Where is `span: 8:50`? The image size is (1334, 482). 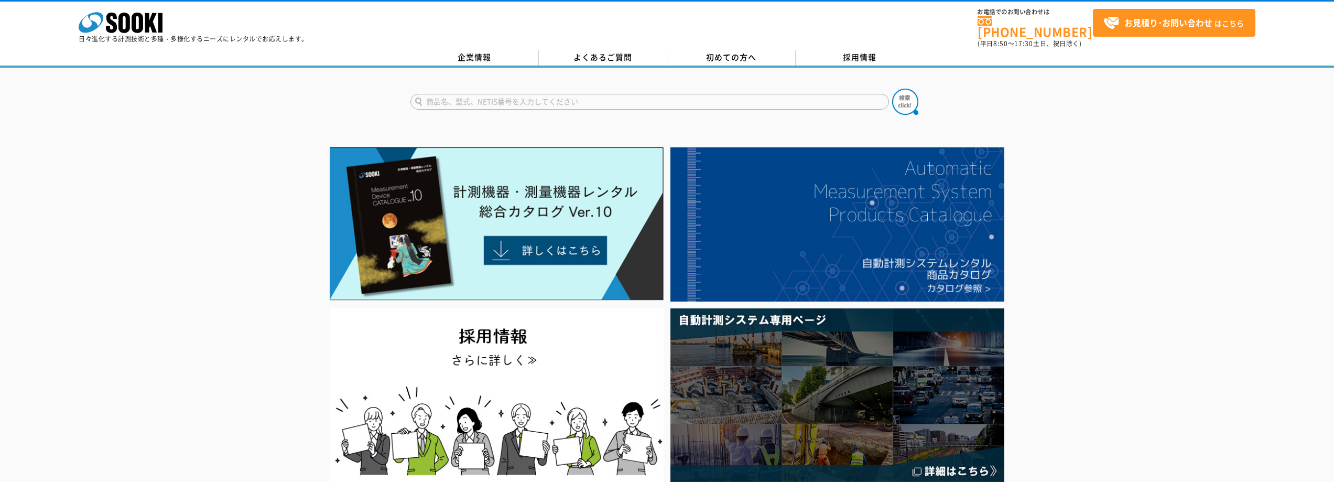
span: 8:50 is located at coordinates (1001, 44).